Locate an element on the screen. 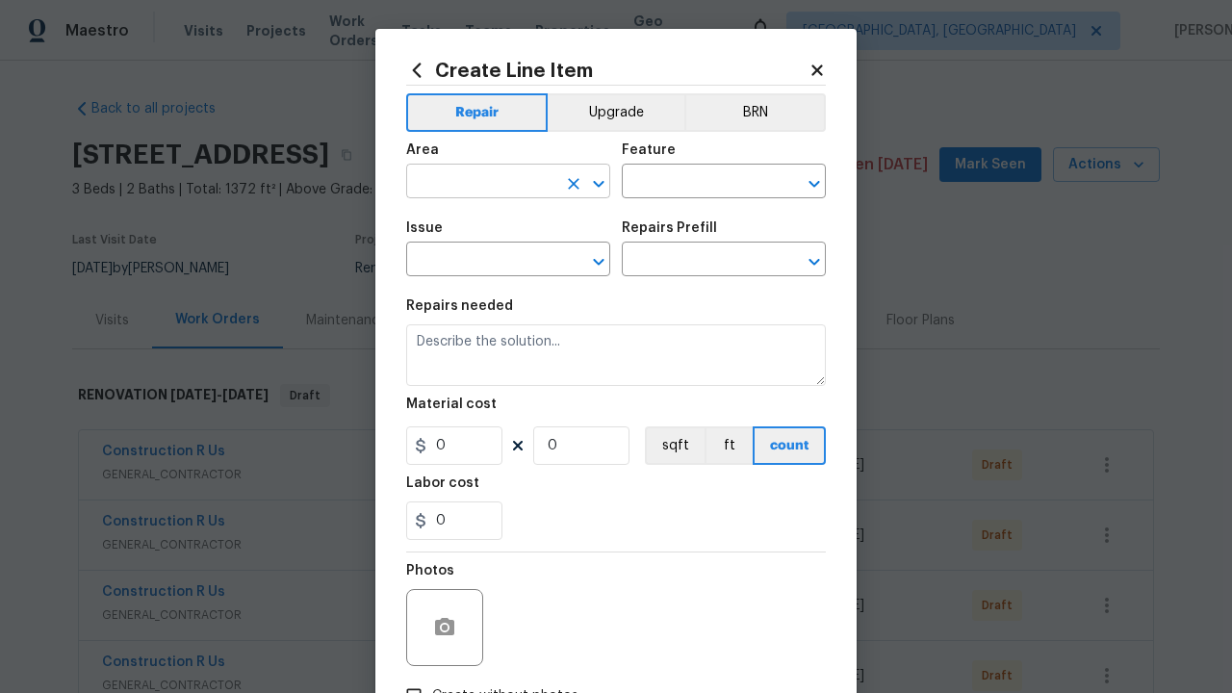  button: sqft is located at coordinates (675, 446).